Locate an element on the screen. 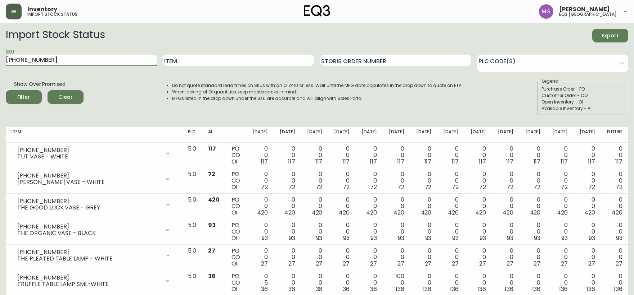 This screenshot has width=634, height=295. button: Clear is located at coordinates (65, 97).